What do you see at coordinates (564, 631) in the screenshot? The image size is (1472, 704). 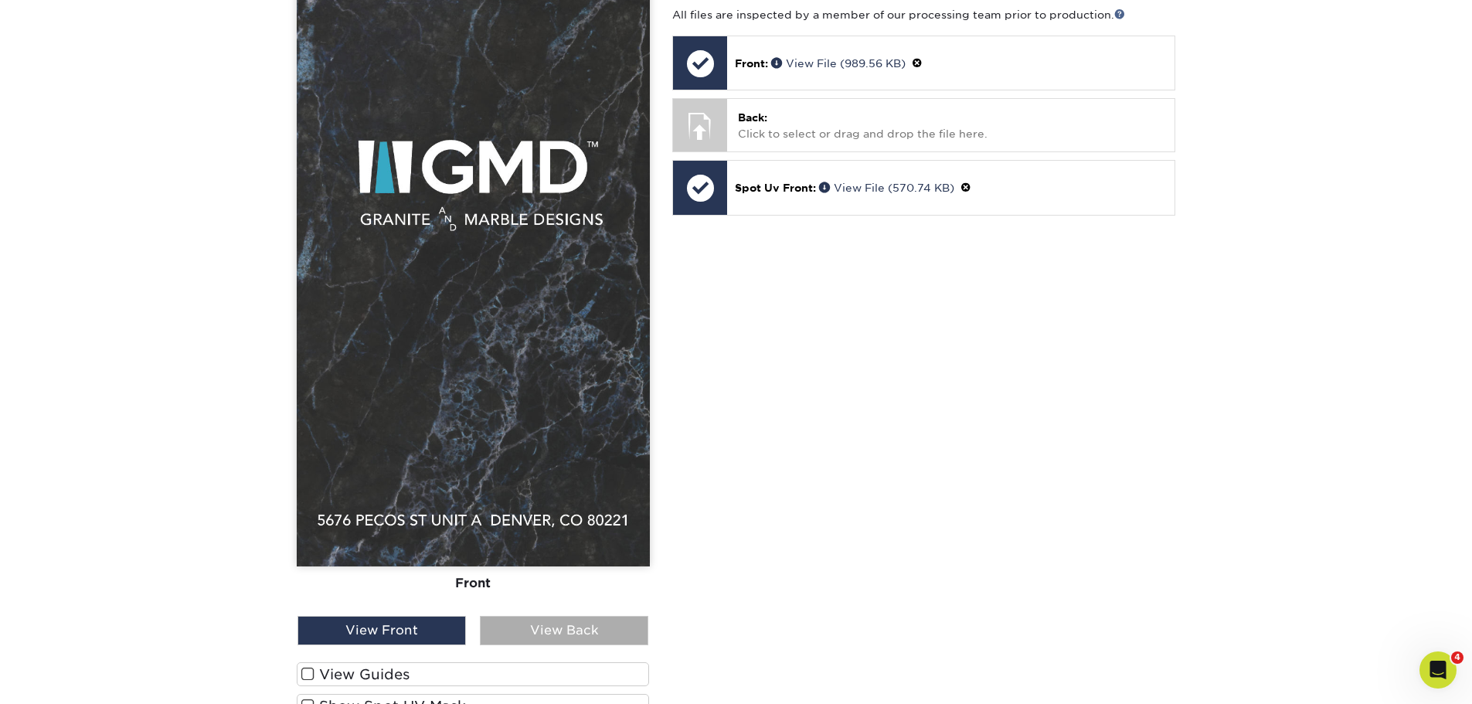 I see `div: View Back` at bounding box center [564, 631].